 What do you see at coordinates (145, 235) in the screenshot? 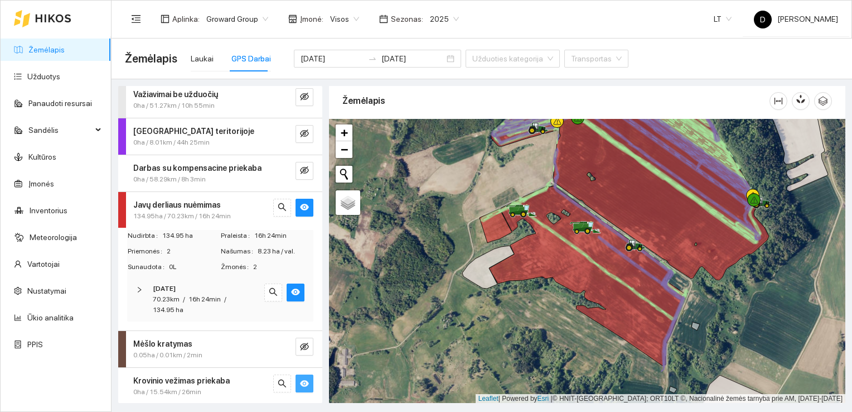
I see `span: Nudirbta` at bounding box center [145, 235].